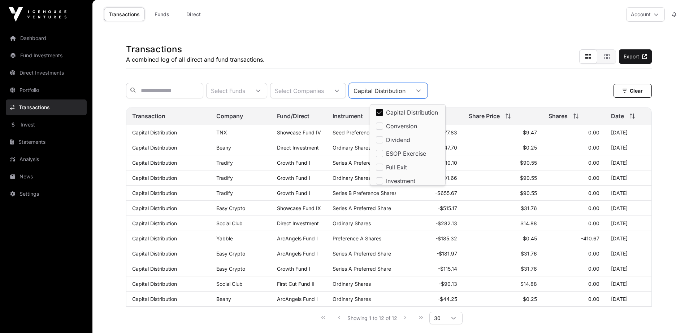 The height and width of the screenshot is (333, 685). What do you see at coordinates (365, 163) in the screenshot?
I see `span: Series A Preference Shares` at bounding box center [365, 163].